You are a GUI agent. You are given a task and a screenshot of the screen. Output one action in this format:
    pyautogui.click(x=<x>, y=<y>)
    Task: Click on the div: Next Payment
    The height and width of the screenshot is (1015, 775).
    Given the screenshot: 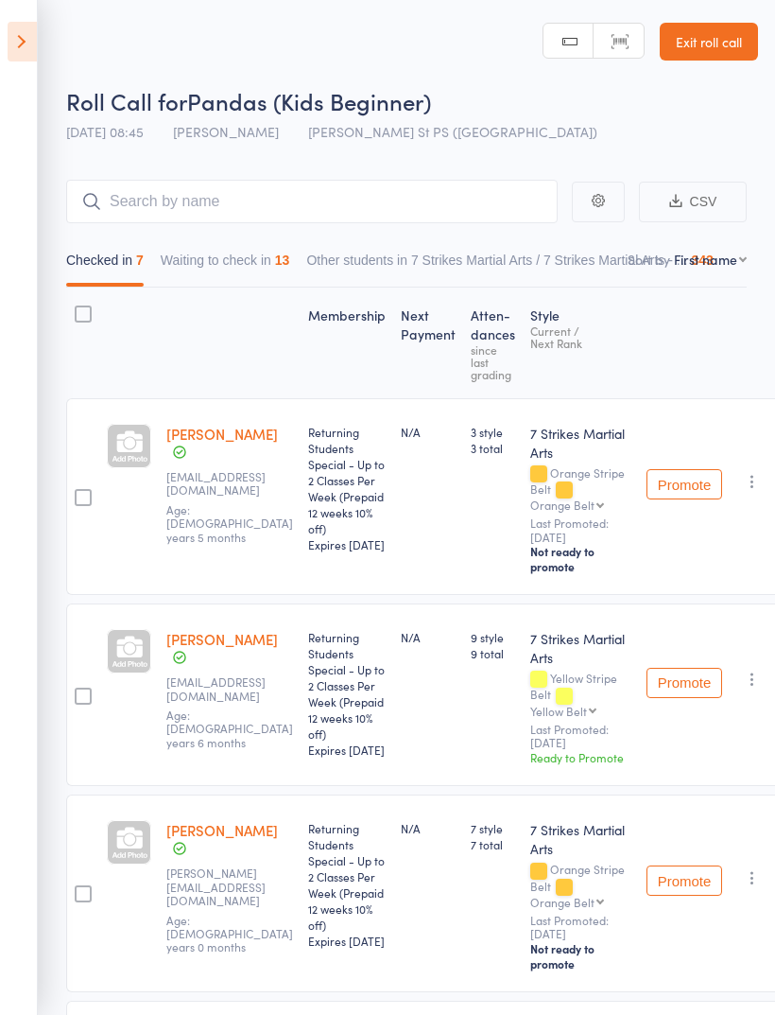 What is the action you would take?
    pyautogui.click(x=428, y=342)
    